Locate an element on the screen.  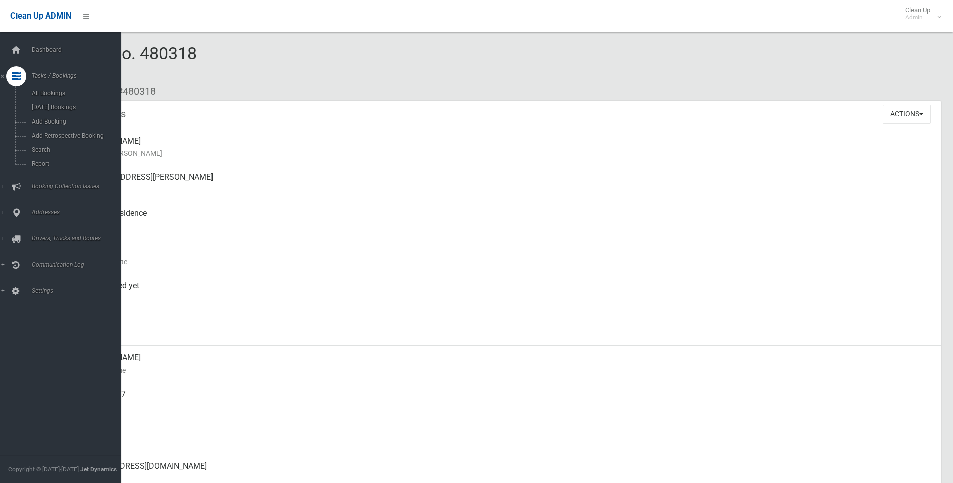
span: Clean Up is located at coordinates (920, 14).